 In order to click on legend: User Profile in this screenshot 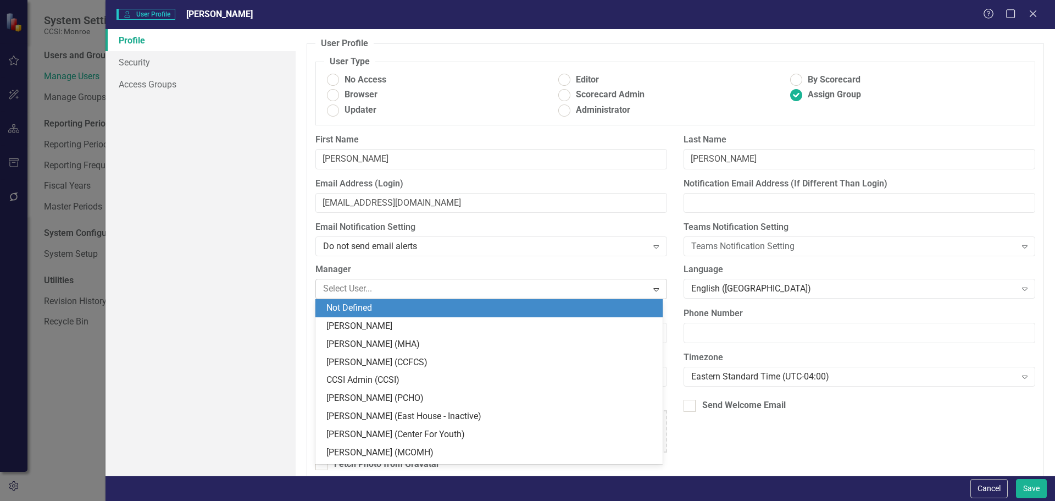, I will do `click(345, 43)`.